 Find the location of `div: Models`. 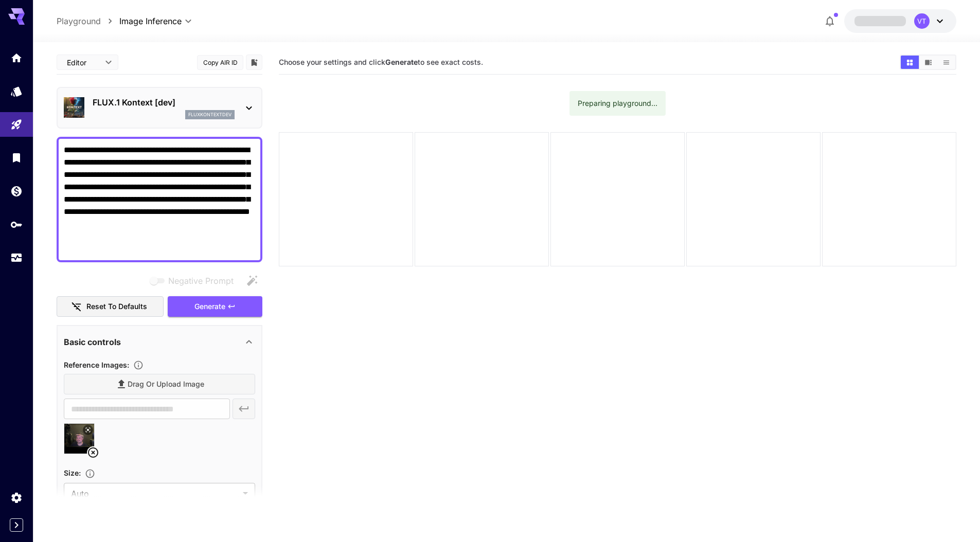

div: Models is located at coordinates (16, 91).